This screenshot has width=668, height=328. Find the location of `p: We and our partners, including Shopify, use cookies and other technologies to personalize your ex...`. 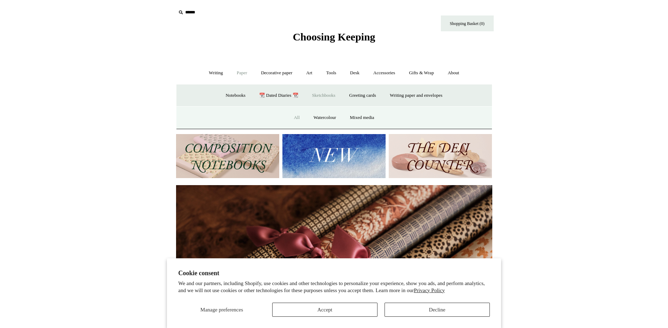

p: We and our partners, including Shopify, use cookies and other technologies to personalize your ex... is located at coordinates (334, 287).